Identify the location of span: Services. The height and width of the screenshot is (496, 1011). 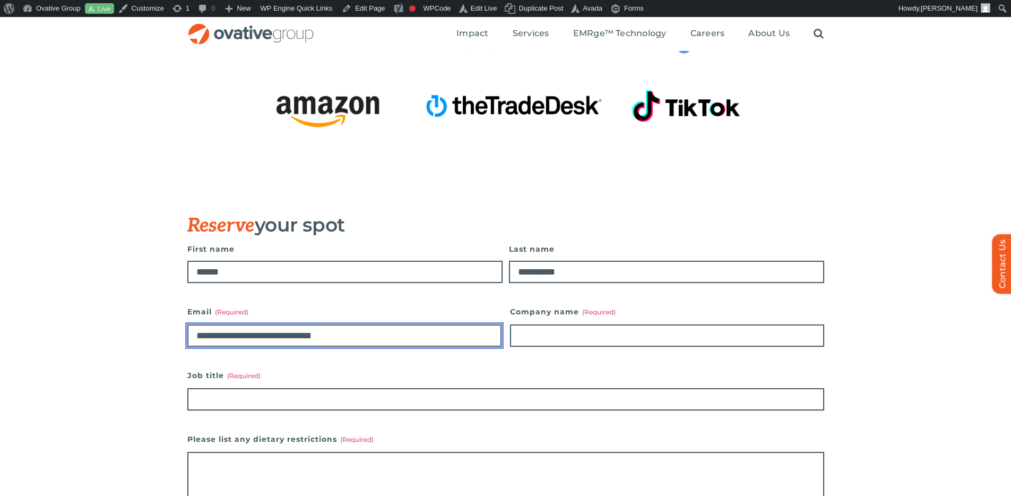
(531, 33).